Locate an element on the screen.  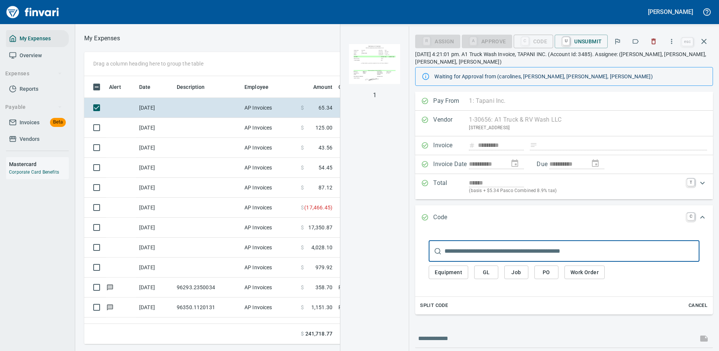
button: Payable is located at coordinates (33, 107).